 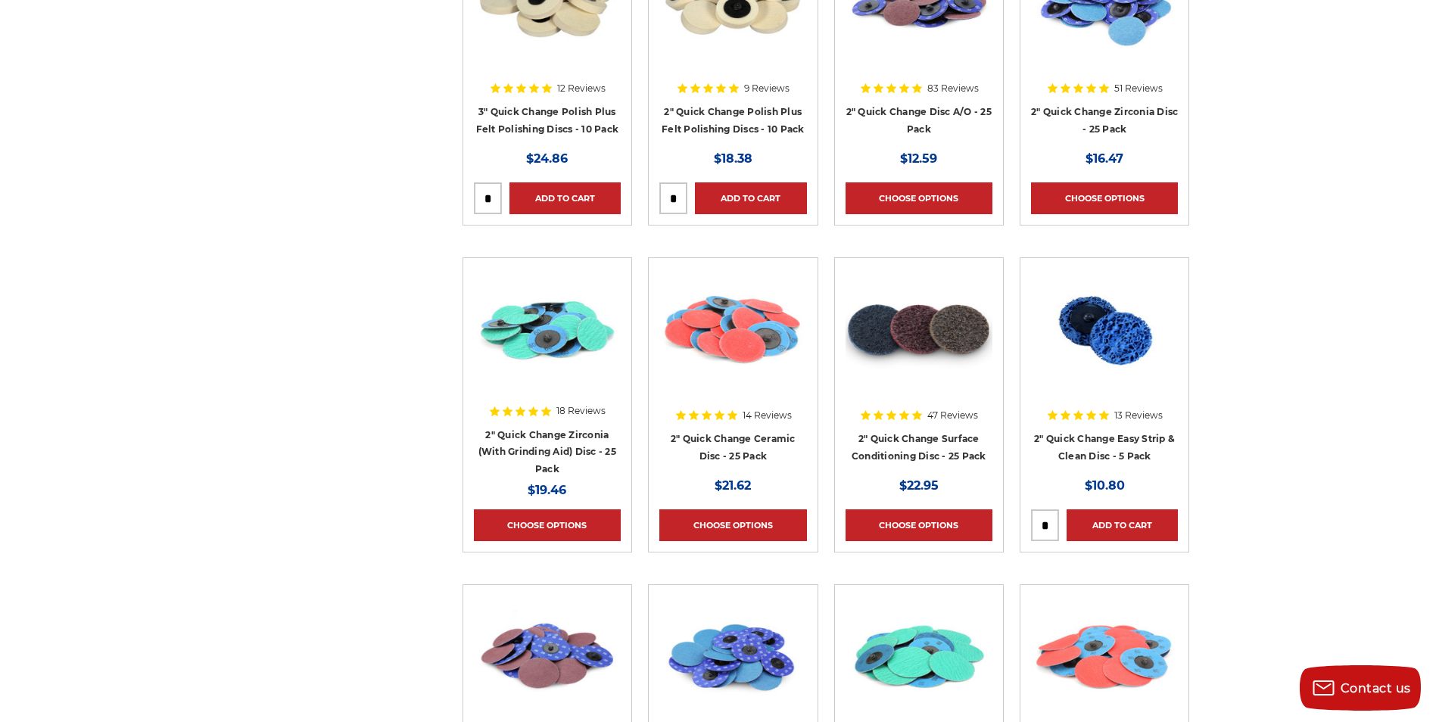 I want to click on a: Black Hawk Abrasives 2 inch quick change disc for surface preparation on metals, so click(x=919, y=366).